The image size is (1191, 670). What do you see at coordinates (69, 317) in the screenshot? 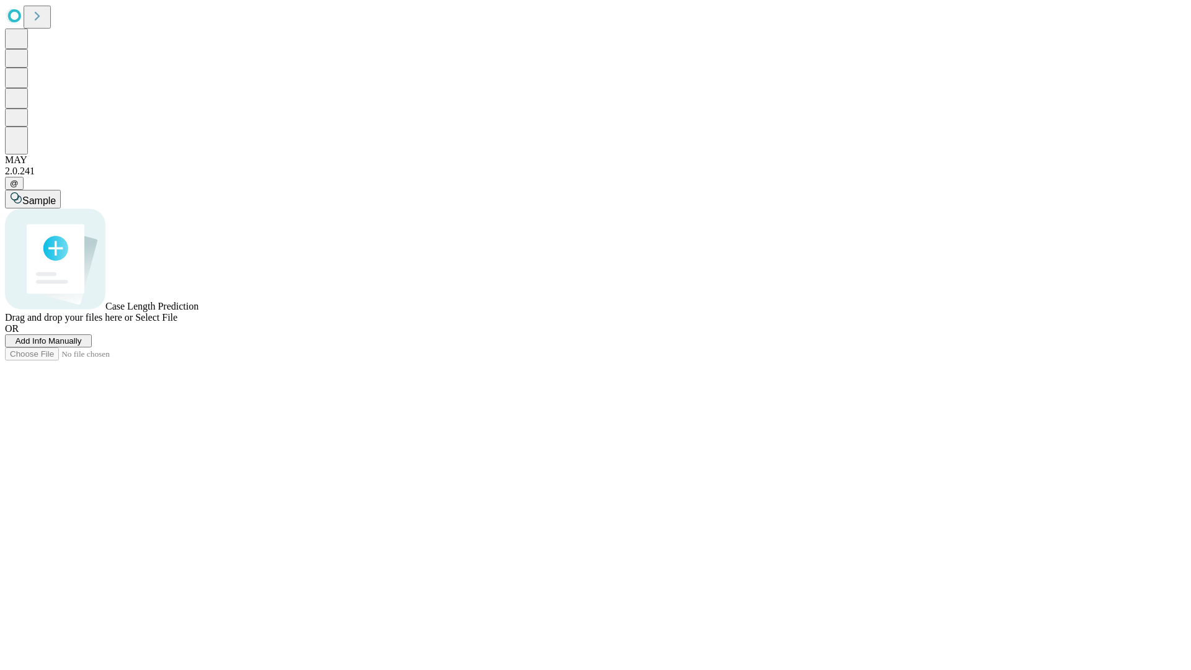
I see `span: Drag and drop your files here or` at bounding box center [69, 317].